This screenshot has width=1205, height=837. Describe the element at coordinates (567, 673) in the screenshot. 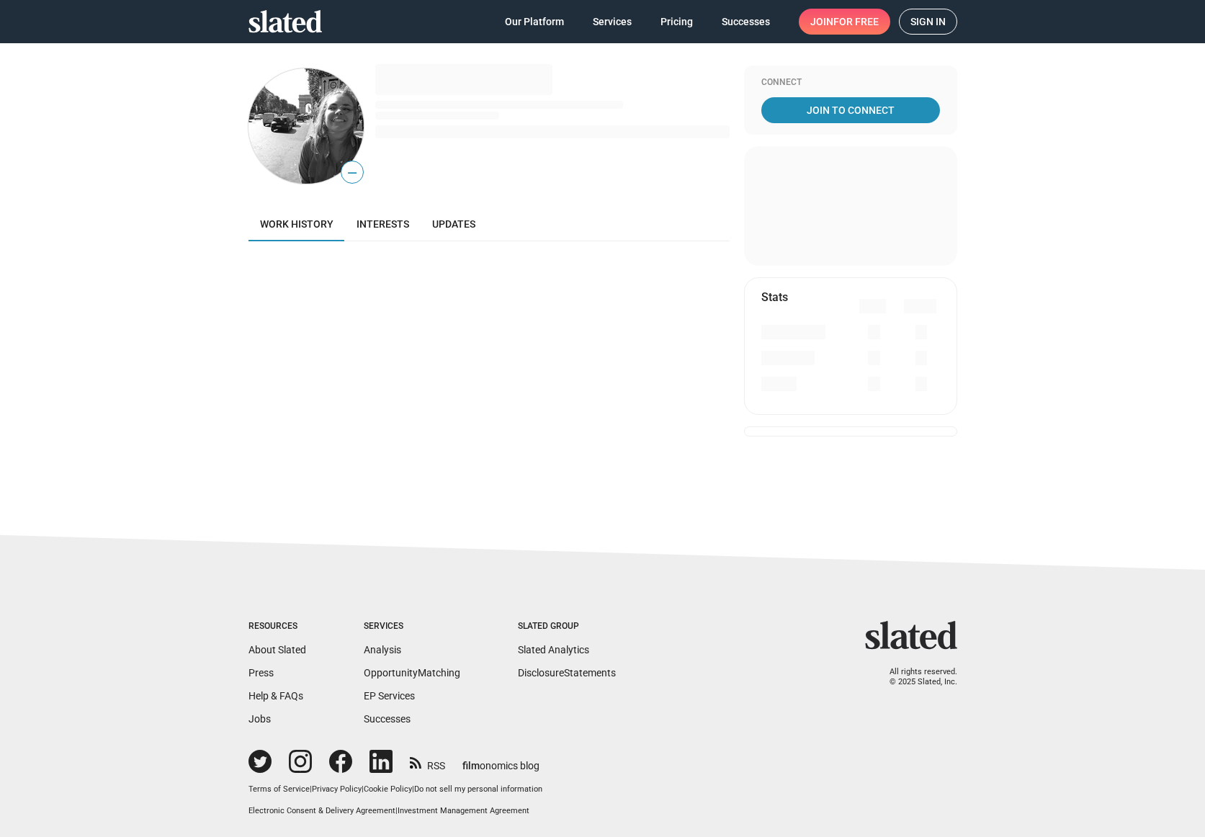

I see `a: DisclosureStatements` at that location.